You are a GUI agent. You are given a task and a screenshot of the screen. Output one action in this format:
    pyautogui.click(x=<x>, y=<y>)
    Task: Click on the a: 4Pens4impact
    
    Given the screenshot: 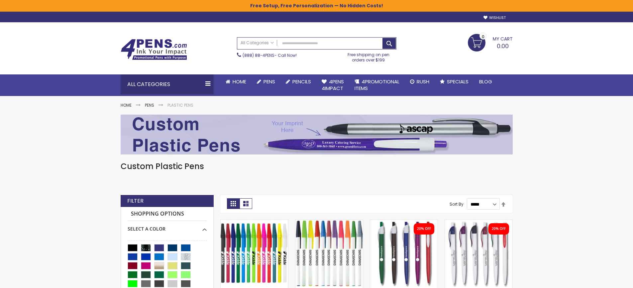 What is the action you would take?
    pyautogui.click(x=332, y=85)
    